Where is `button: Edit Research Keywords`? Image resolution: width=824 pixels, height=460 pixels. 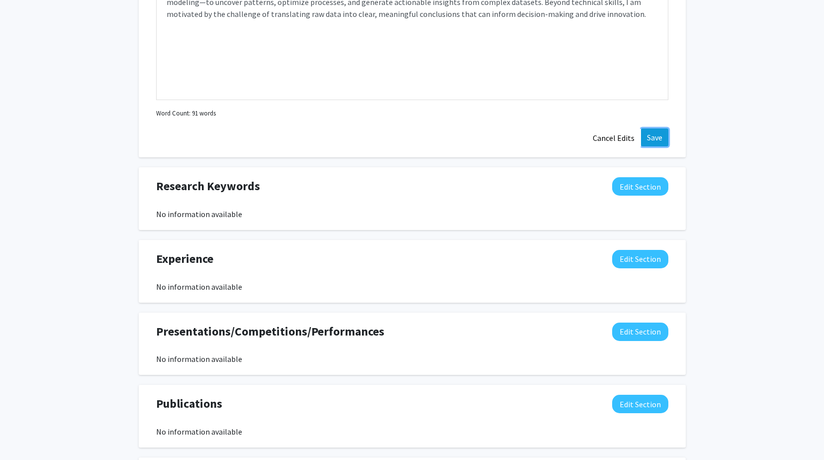
button: Edit Research Keywords is located at coordinates (640, 186).